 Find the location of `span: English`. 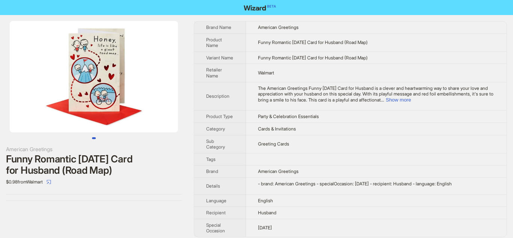

span: English is located at coordinates (266, 200).